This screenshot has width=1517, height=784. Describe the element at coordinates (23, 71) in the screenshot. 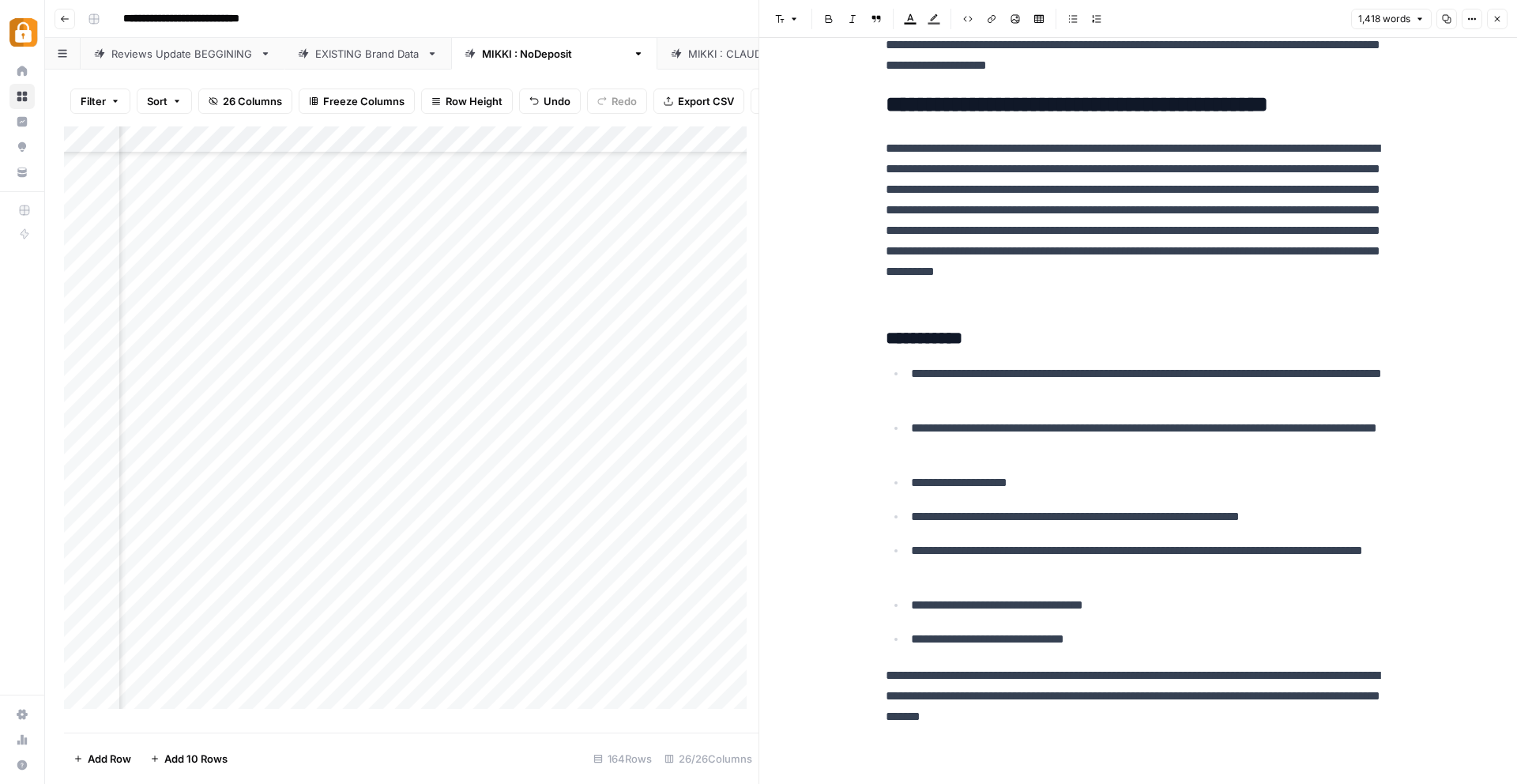

I see `a: Home` at that location.